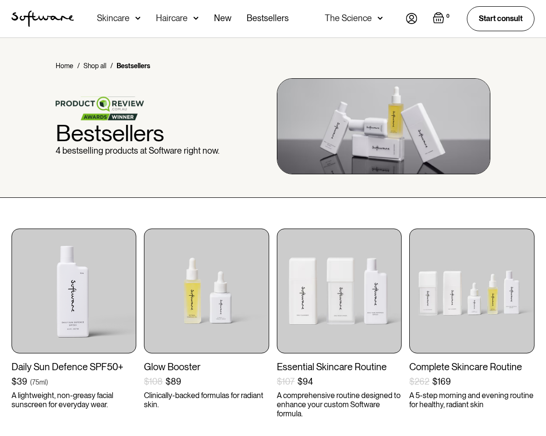 Image resolution: width=546 pixels, height=436 pixels. Describe the element at coordinates (501, 18) in the screenshot. I see `a: Start consult` at that location.